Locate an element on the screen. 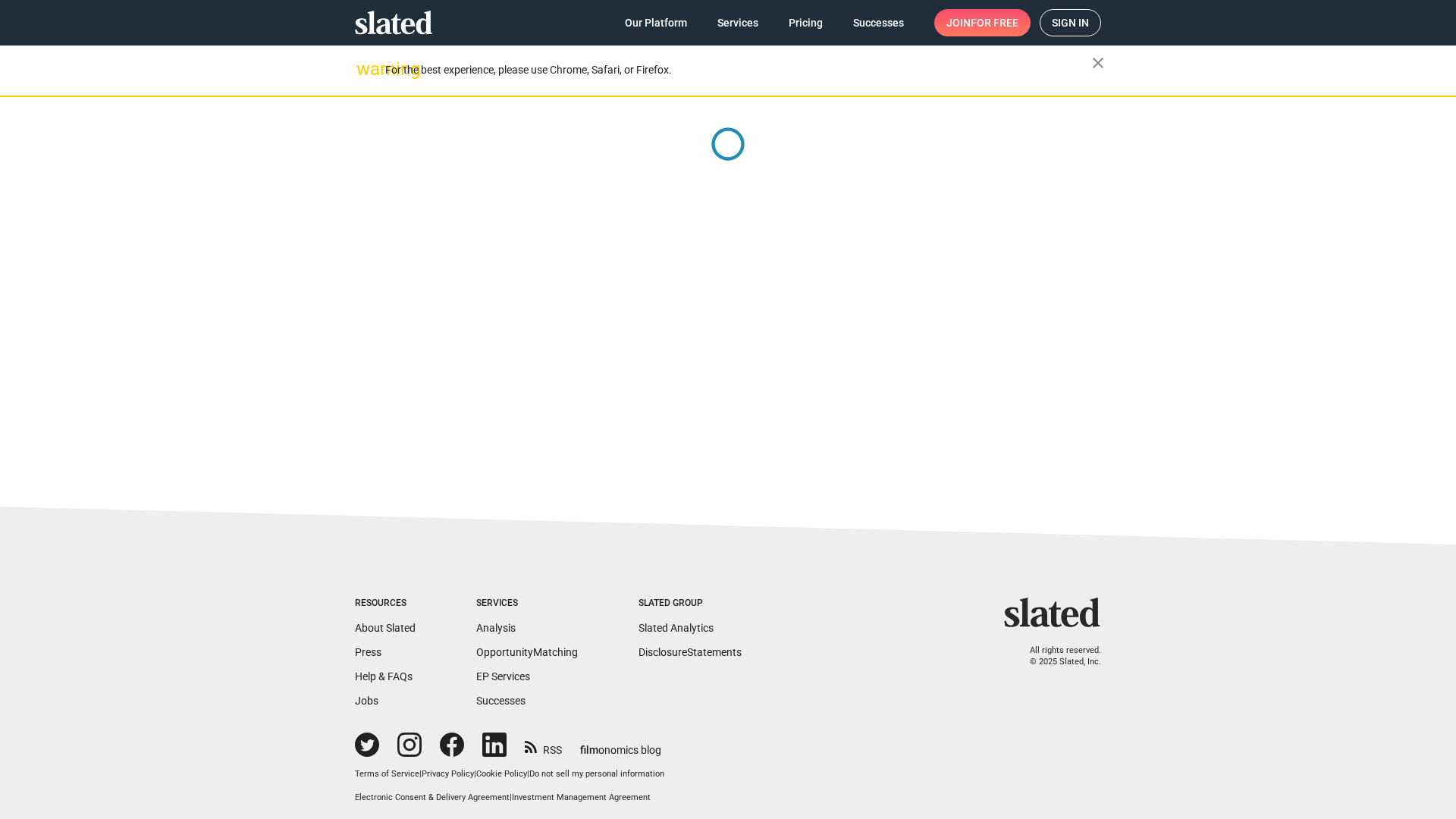 The height and width of the screenshot is (819, 1456). a: Services is located at coordinates (738, 23).